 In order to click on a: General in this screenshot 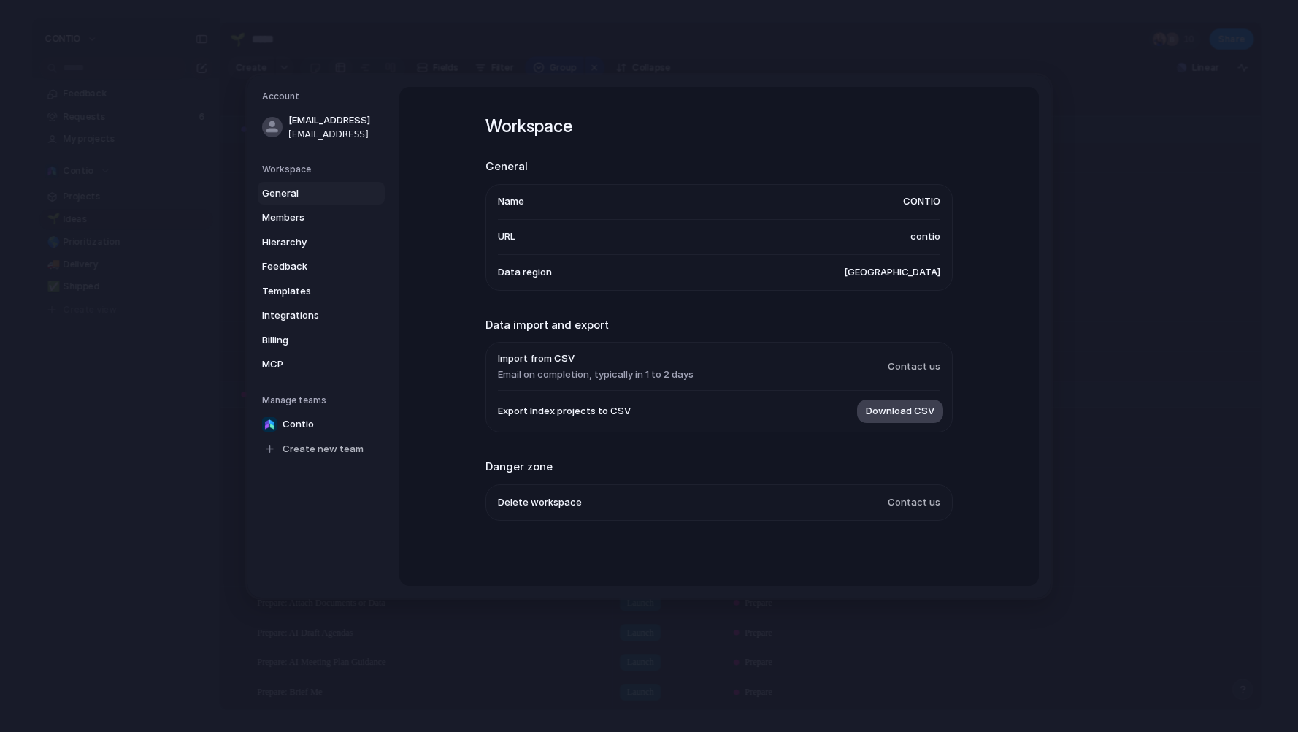, I will do `click(321, 194)`.